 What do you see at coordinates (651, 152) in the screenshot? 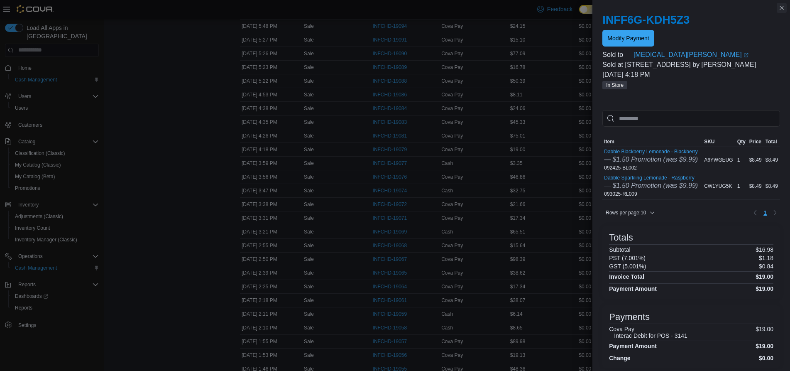
I see `button: Dabble Blackberry Lemonade - Blackberry` at bounding box center [651, 152].